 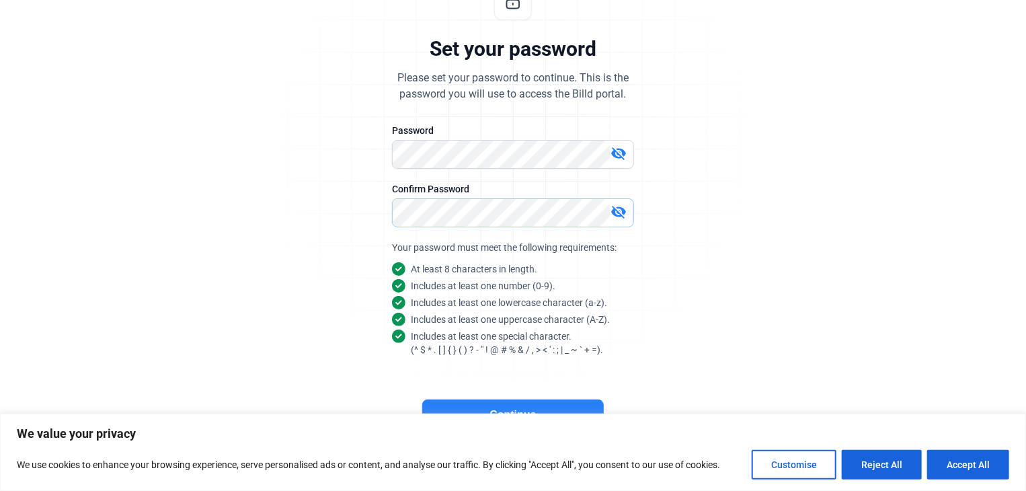 What do you see at coordinates (513, 49) in the screenshot?
I see `div: Set your password` at bounding box center [513, 49].